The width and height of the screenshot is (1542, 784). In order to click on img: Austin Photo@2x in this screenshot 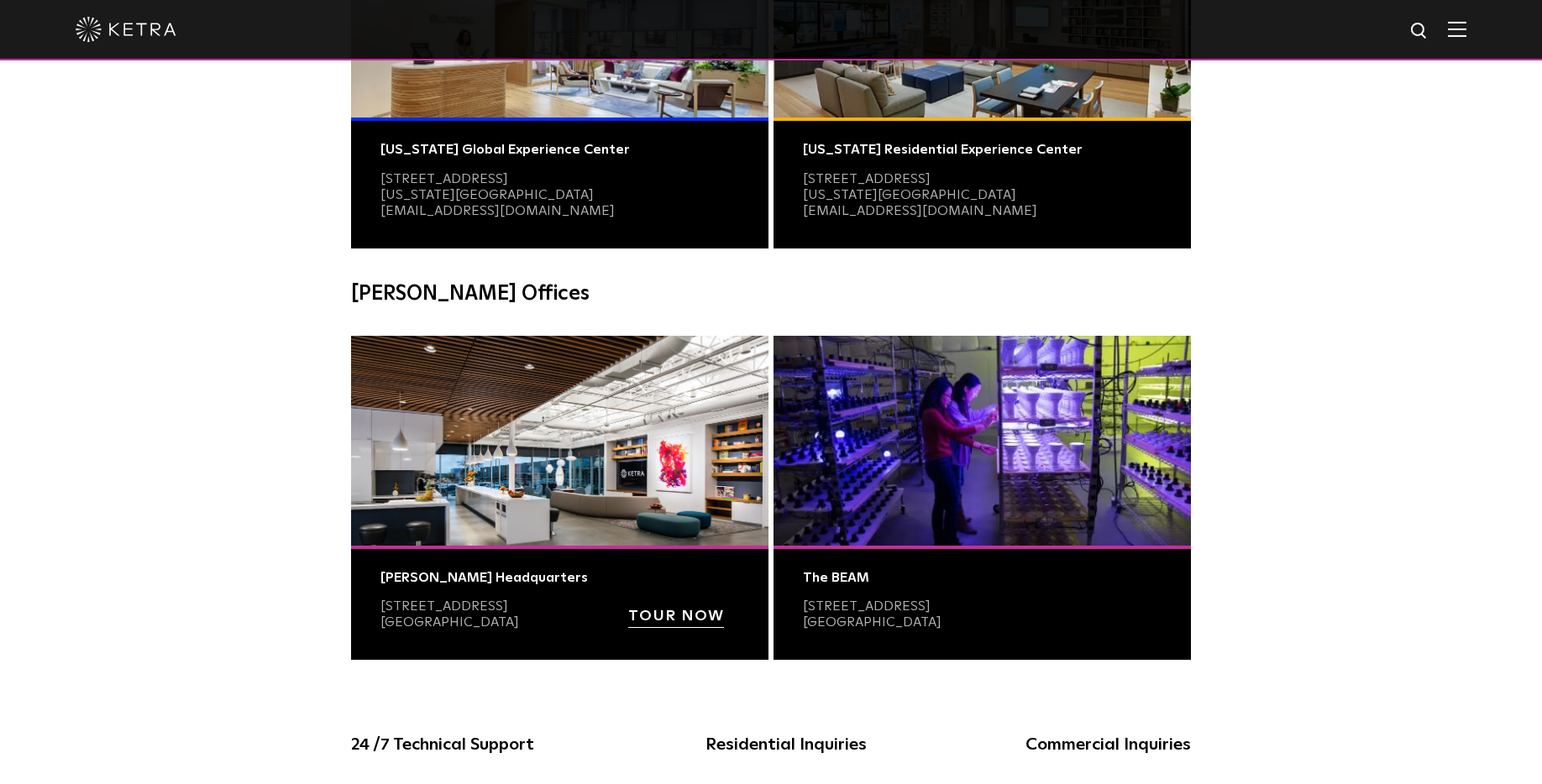, I will do `click(981, 440)`.